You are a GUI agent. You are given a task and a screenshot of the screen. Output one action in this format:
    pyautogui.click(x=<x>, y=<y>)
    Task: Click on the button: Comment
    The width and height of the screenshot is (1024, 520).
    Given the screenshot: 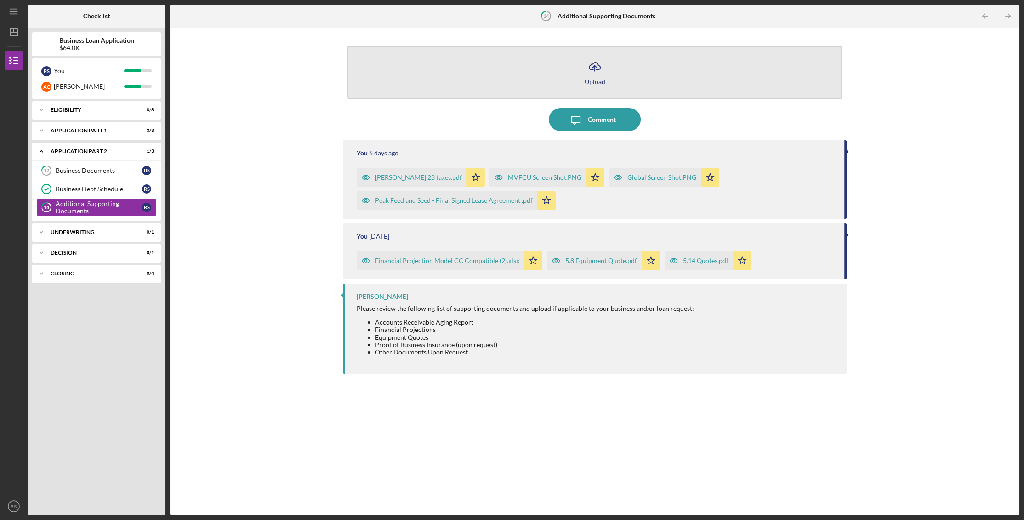 What is the action you would take?
    pyautogui.click(x=595, y=119)
    